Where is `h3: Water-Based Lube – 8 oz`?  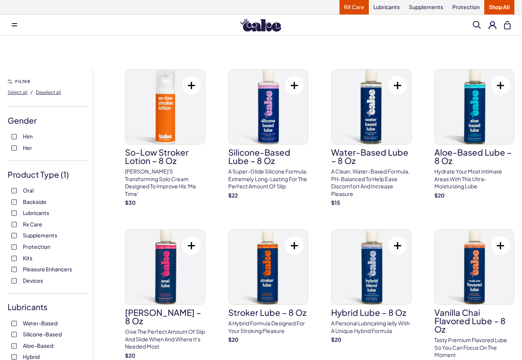 h3: Water-Based Lube – 8 oz is located at coordinates (371, 156).